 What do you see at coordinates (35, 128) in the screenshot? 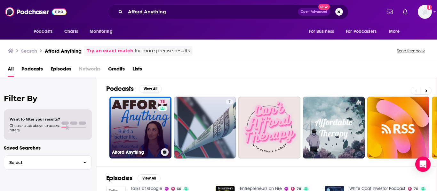
I see `span: Choose a tab above to access filters.` at bounding box center [35, 128].